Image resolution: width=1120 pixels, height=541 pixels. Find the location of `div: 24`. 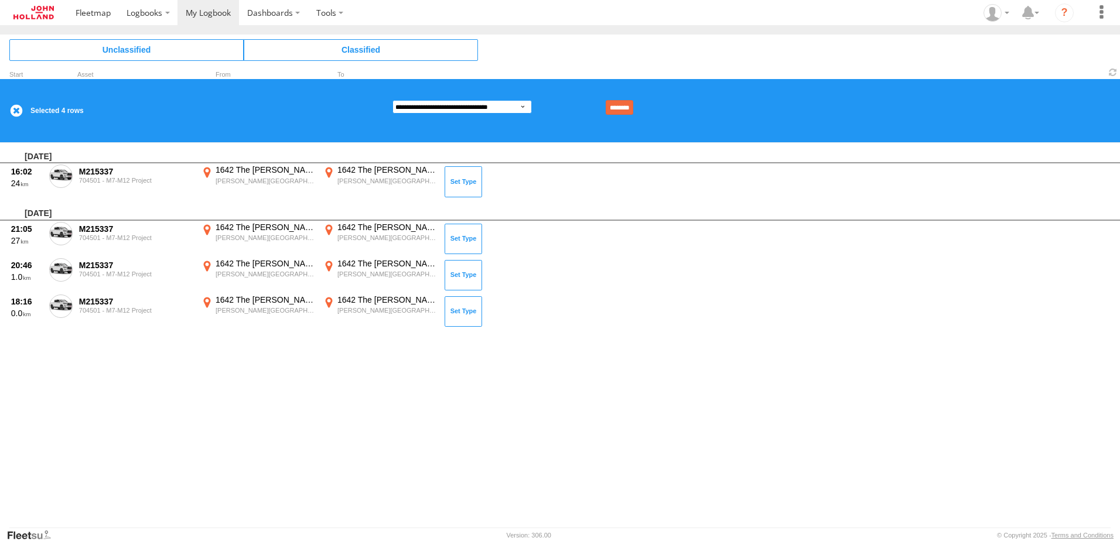

div: 24 is located at coordinates (27, 183).